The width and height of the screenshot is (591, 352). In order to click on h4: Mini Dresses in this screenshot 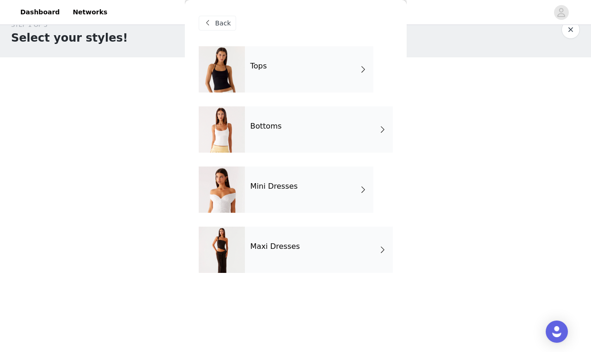, I will do `click(274, 186)`.